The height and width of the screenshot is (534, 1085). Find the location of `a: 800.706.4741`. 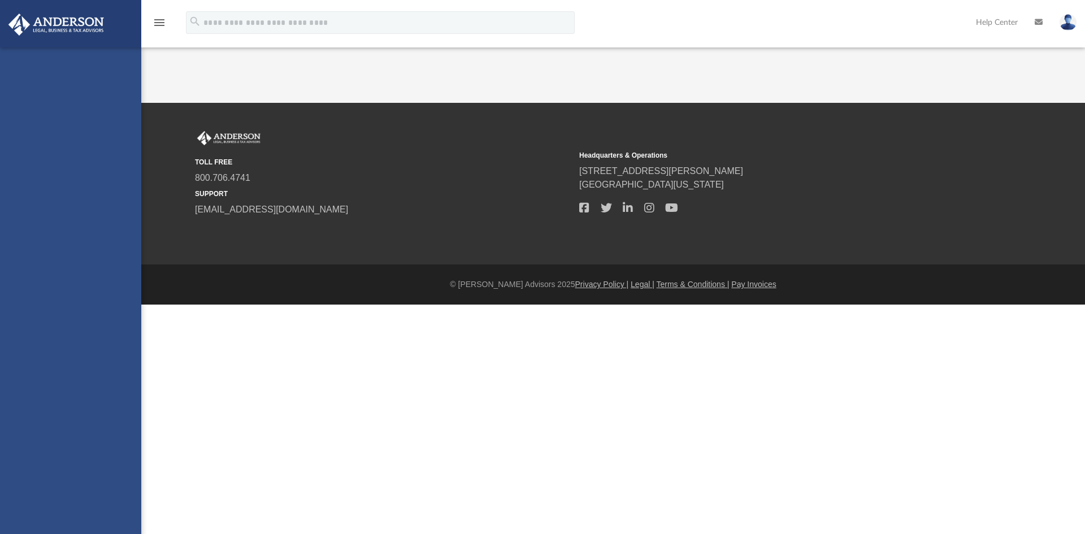

a: 800.706.4741 is located at coordinates (223, 178).